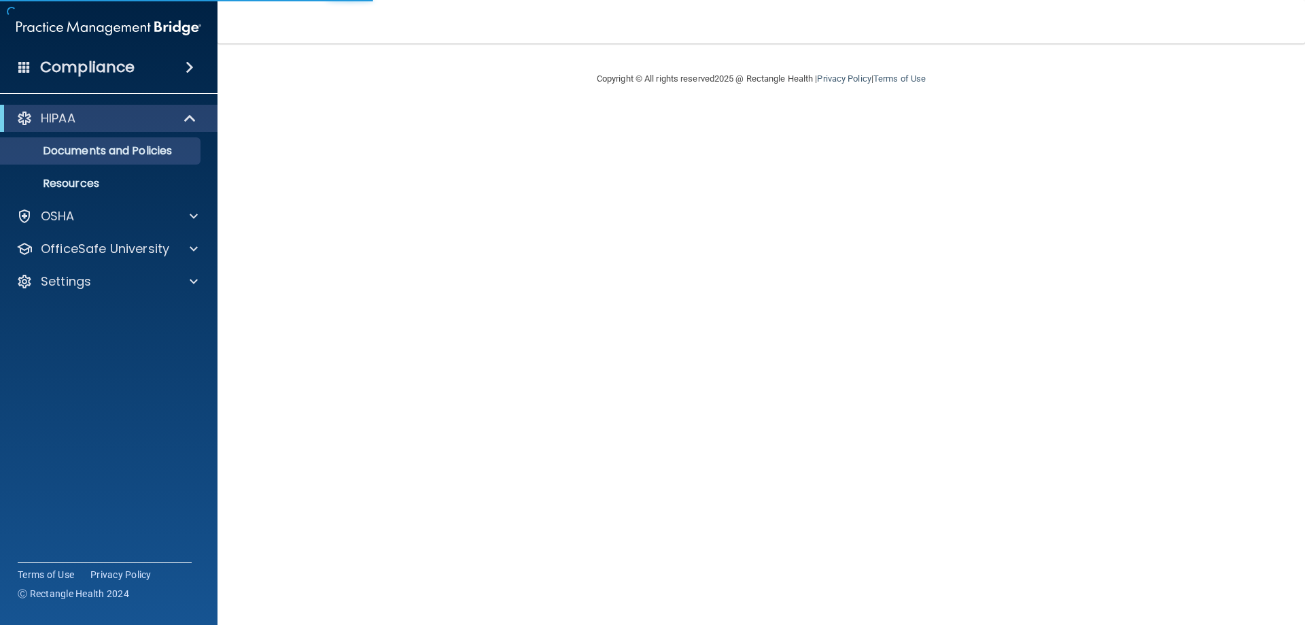  What do you see at coordinates (101, 184) in the screenshot?
I see `p: Resources` at bounding box center [101, 184].